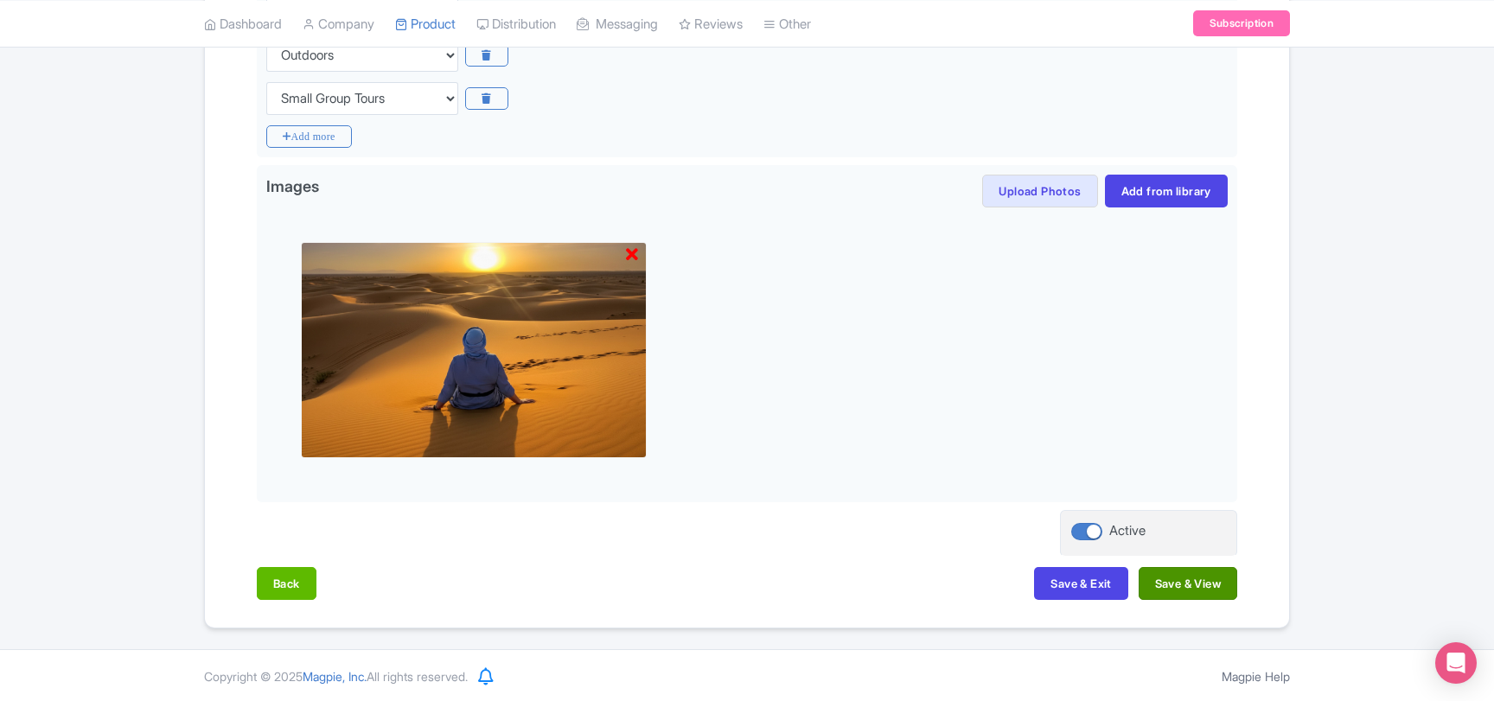  Describe the element at coordinates (292, 188) in the screenshot. I see `span: Images` at that location.